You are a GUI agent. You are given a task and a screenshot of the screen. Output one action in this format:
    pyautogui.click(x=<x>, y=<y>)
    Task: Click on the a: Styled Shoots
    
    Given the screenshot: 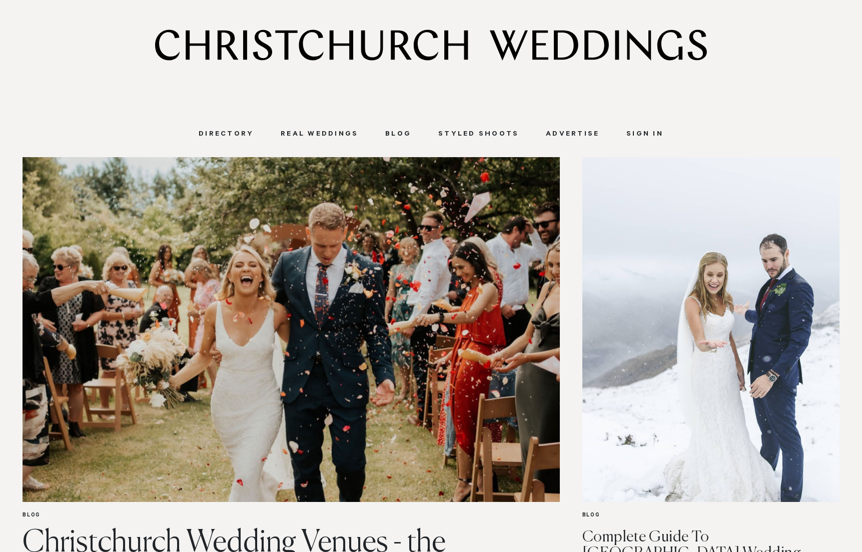 What is the action you would take?
    pyautogui.click(x=478, y=135)
    